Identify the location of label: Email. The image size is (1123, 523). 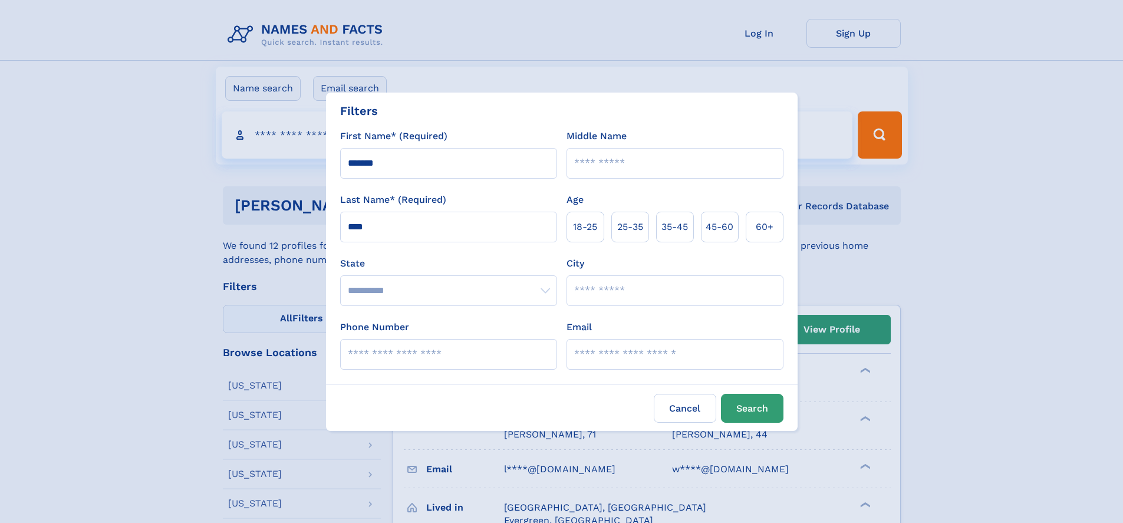
(579, 327).